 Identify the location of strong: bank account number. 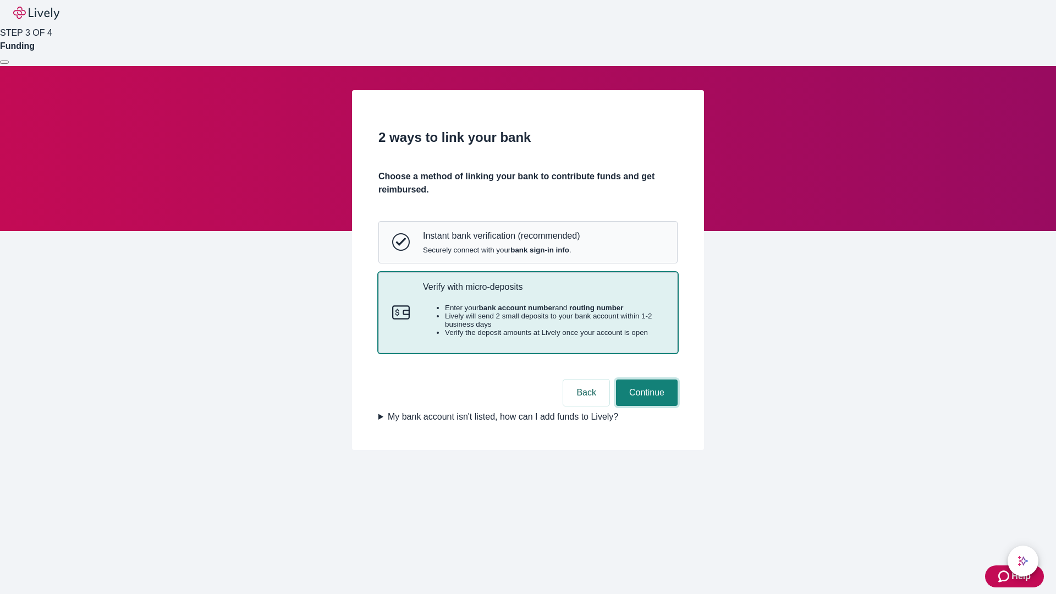
(517, 307).